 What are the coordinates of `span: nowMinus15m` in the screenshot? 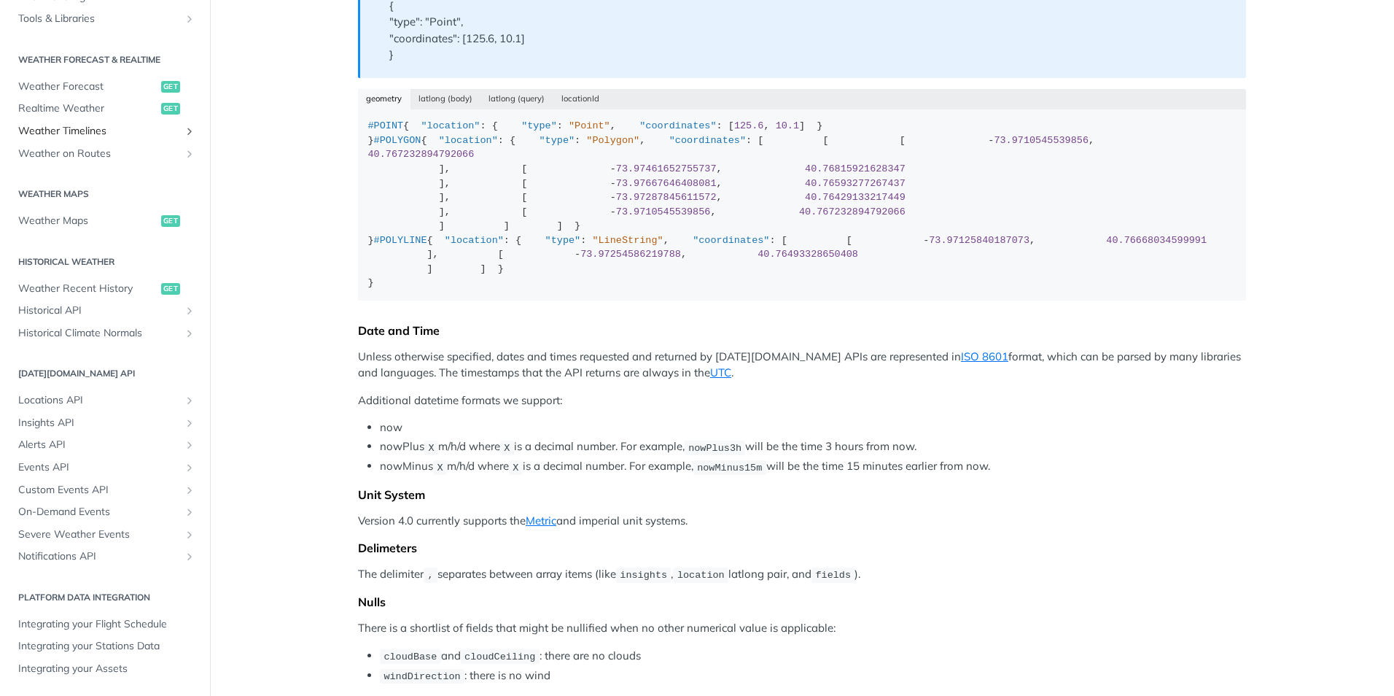 It's located at (729, 467).